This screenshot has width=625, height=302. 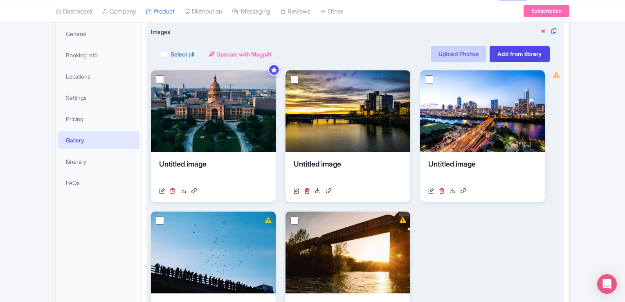 What do you see at coordinates (99, 161) in the screenshot?
I see `a: Itinerary` at bounding box center [99, 161].